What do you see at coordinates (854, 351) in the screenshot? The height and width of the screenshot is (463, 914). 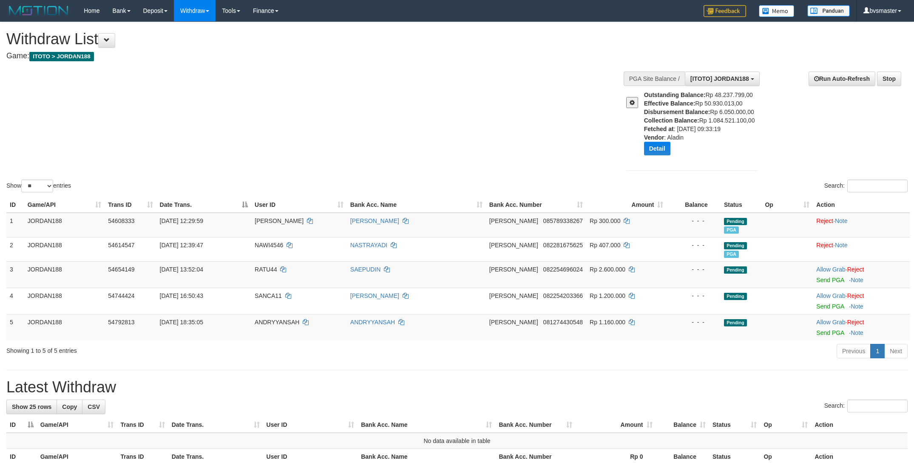 I see `a: Previous` at bounding box center [854, 351].